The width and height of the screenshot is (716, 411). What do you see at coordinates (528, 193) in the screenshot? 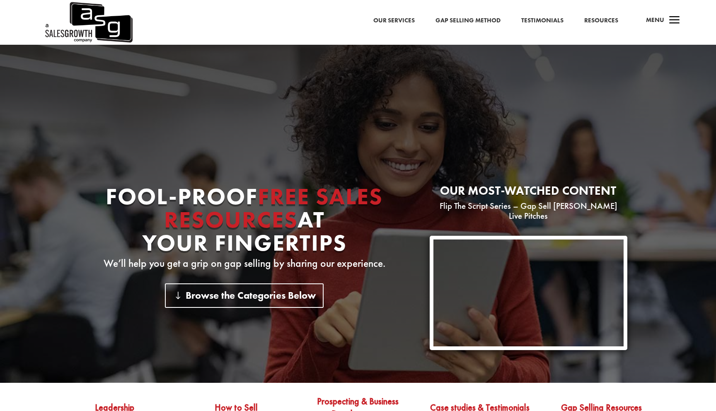
I see `h2: Our most-watched content` at bounding box center [528, 193].